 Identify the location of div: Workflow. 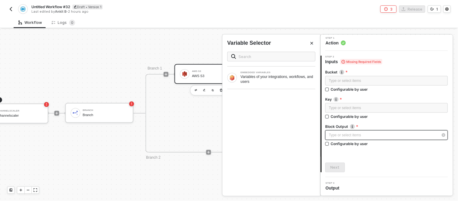
(30, 23).